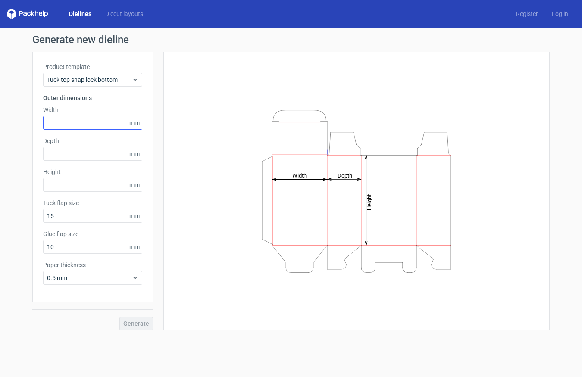  Describe the element at coordinates (291, 40) in the screenshot. I see `h1: Generate new dieline` at that location.